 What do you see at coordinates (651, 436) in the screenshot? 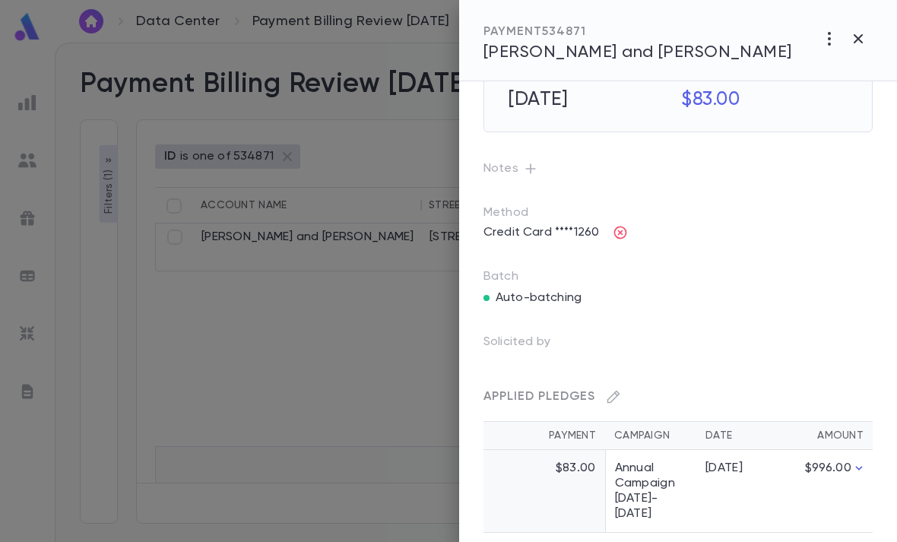
I see `th: Campaign` at bounding box center [651, 436].